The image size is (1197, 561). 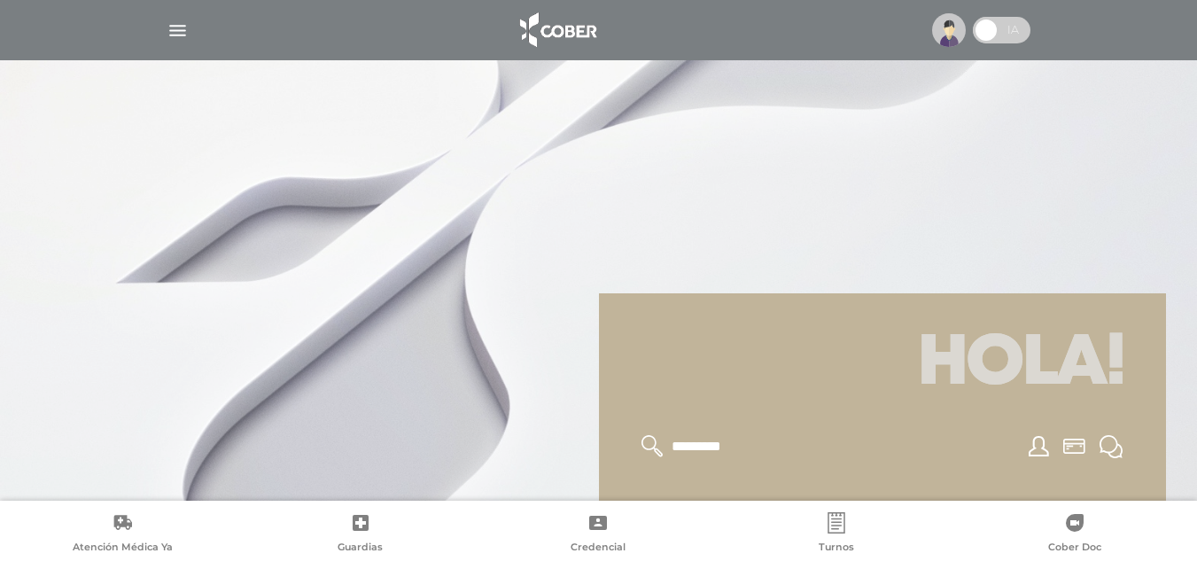 What do you see at coordinates (361, 534) in the screenshot?
I see `a: Guardias` at bounding box center [361, 534].